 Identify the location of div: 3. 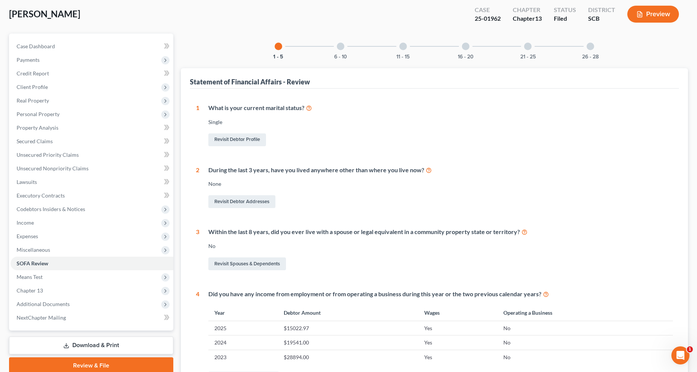
(197, 249).